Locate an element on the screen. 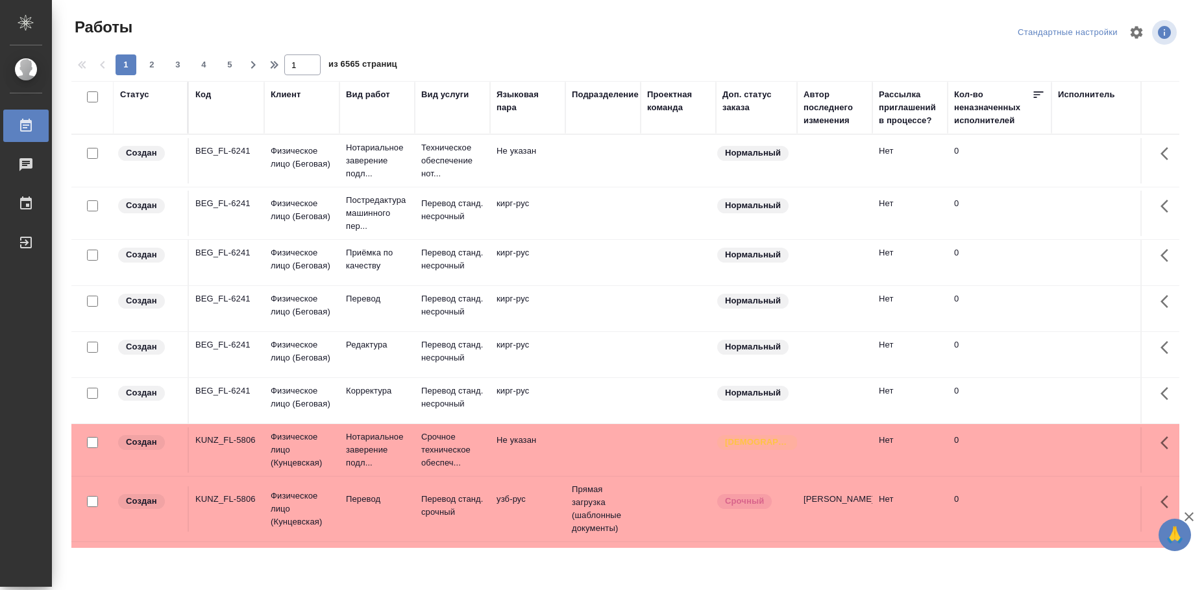 This screenshot has width=1204, height=590. p: Приёмка по качеству is located at coordinates (377, 260).